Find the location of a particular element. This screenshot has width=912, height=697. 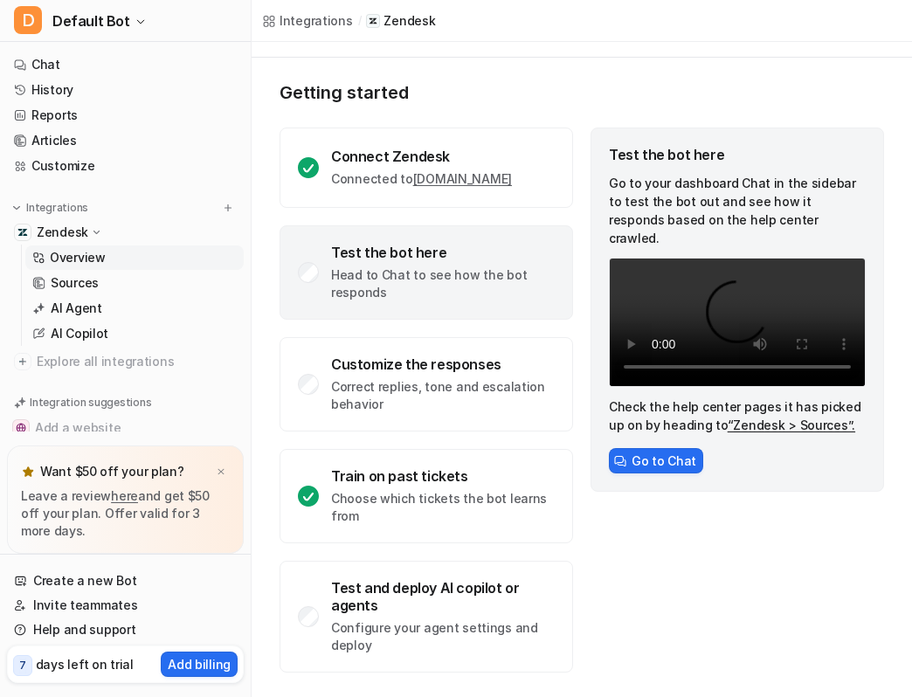

img: star is located at coordinates (28, 472).